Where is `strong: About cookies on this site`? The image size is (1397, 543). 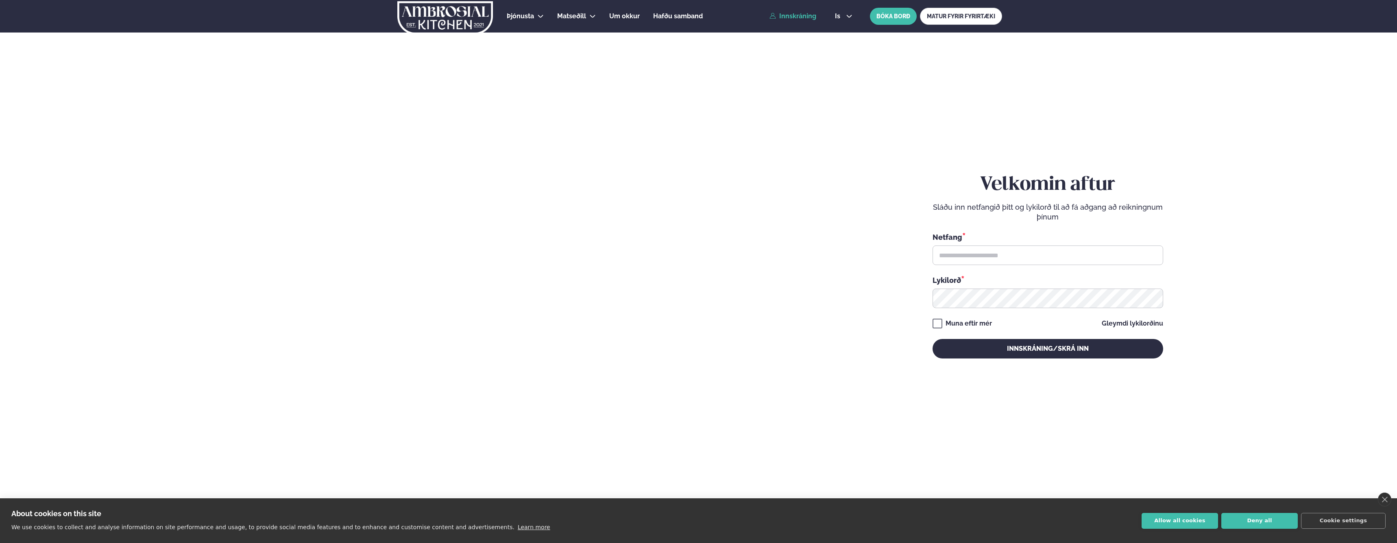
strong: About cookies on this site is located at coordinates (56, 514).